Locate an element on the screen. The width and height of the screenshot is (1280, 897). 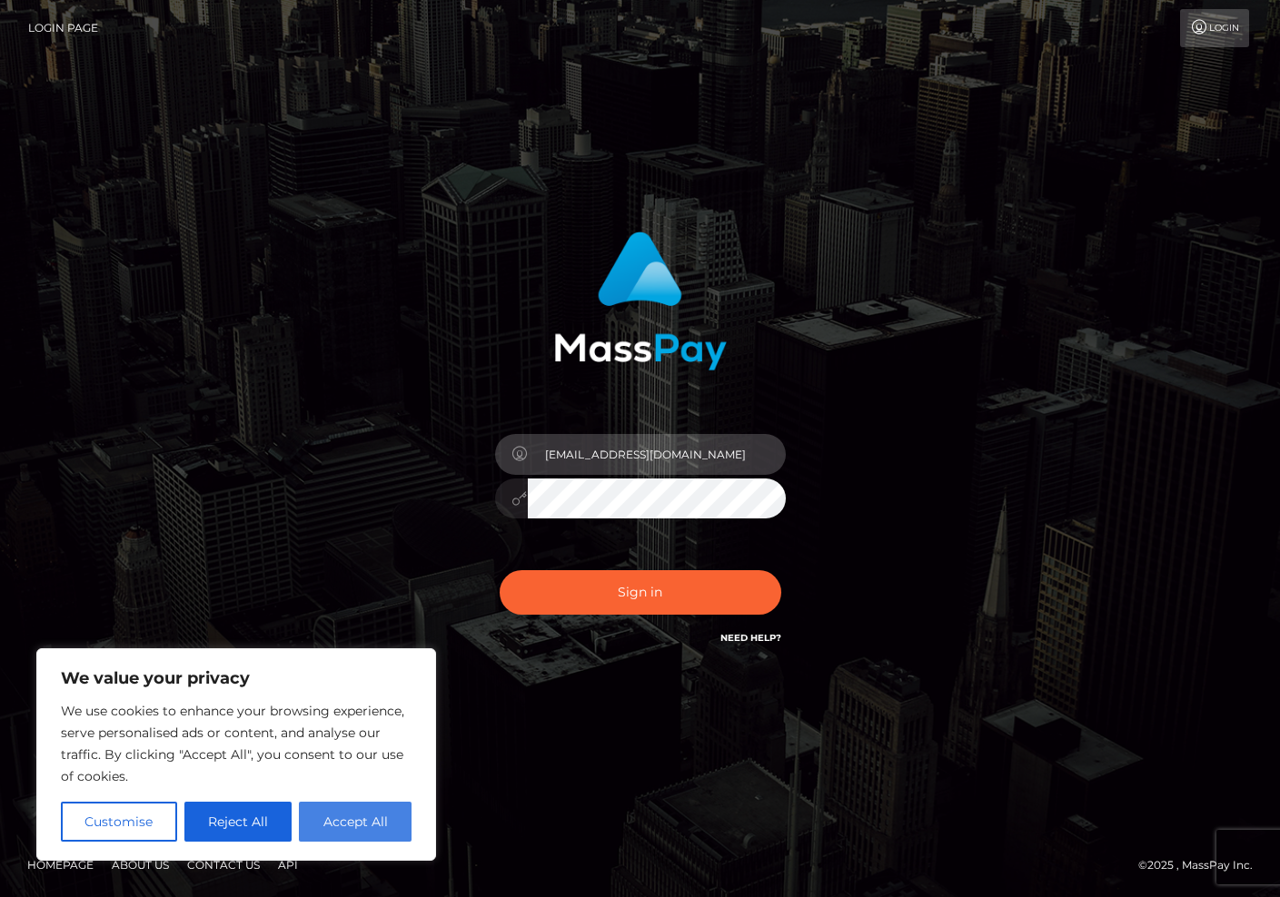
div: We value your privacy is located at coordinates (236, 755).